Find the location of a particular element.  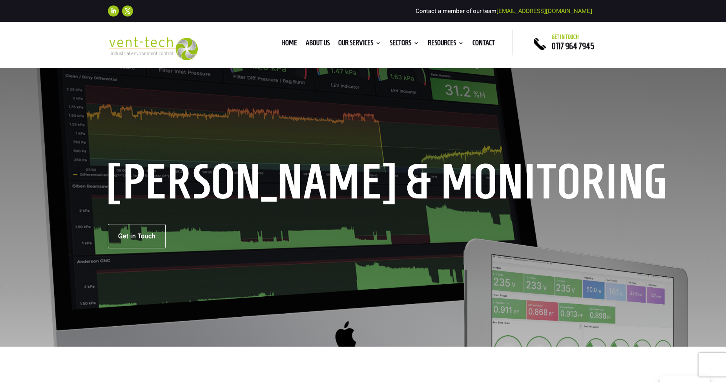

a: Home is located at coordinates (289, 44).